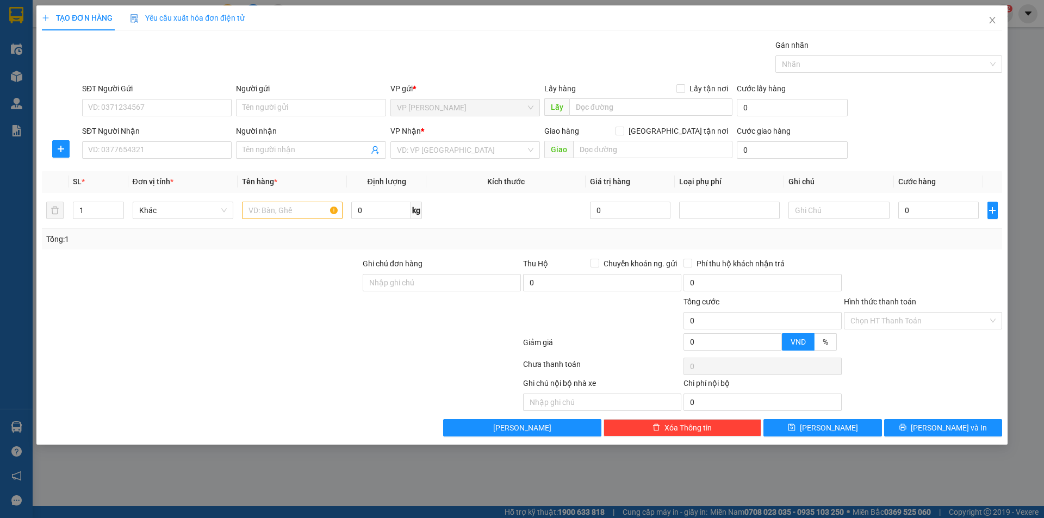 The image size is (1044, 518). What do you see at coordinates (55, 210) in the screenshot?
I see `button: delete` at bounding box center [55, 210].